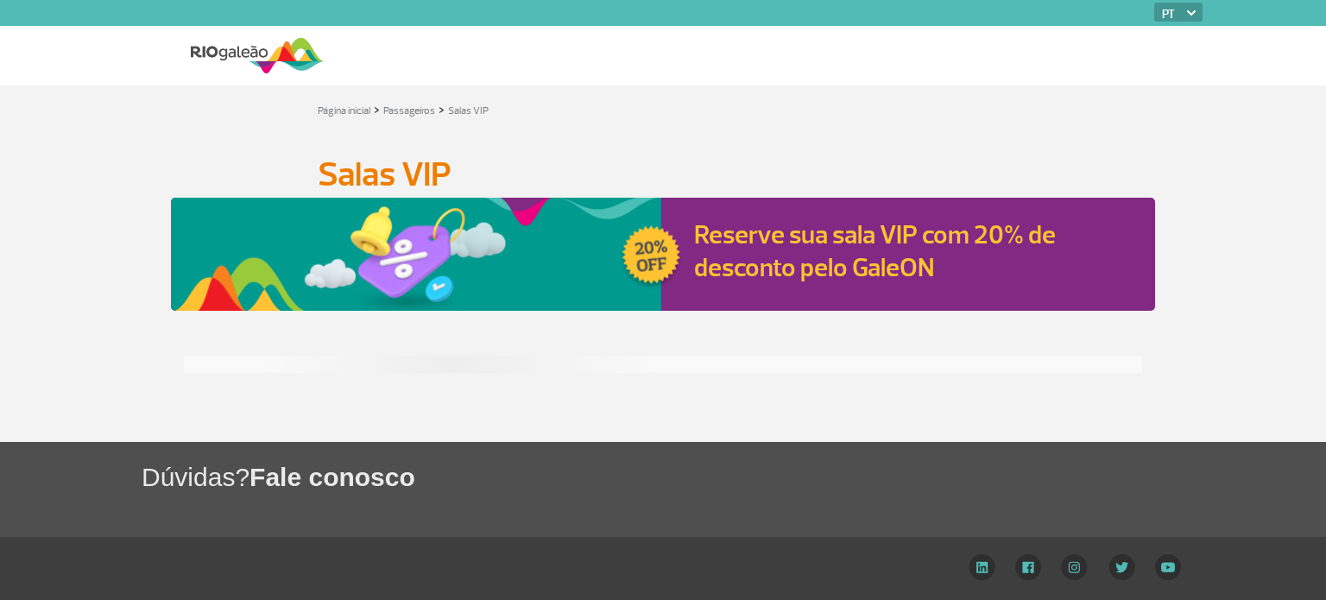 The width and height of the screenshot is (1326, 600). Describe the element at coordinates (344, 111) in the screenshot. I see `a: Página inicial` at that location.